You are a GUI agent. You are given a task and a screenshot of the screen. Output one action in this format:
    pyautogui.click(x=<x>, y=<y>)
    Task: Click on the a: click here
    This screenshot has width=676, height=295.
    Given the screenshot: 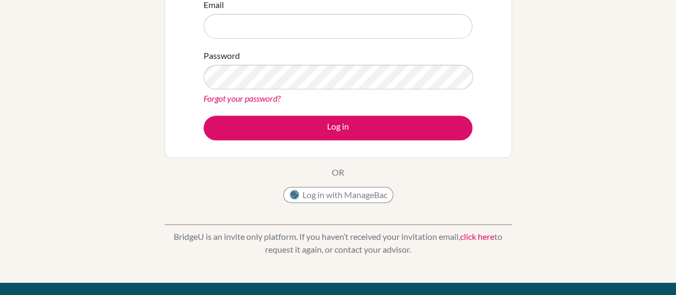 What is the action you would take?
    pyautogui.click(x=477, y=236)
    